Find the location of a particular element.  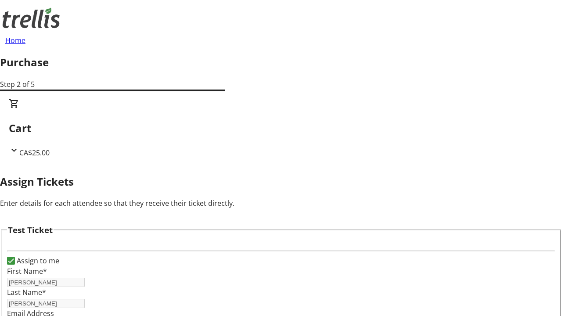

h3: Test Ticket is located at coordinates (30, 230).